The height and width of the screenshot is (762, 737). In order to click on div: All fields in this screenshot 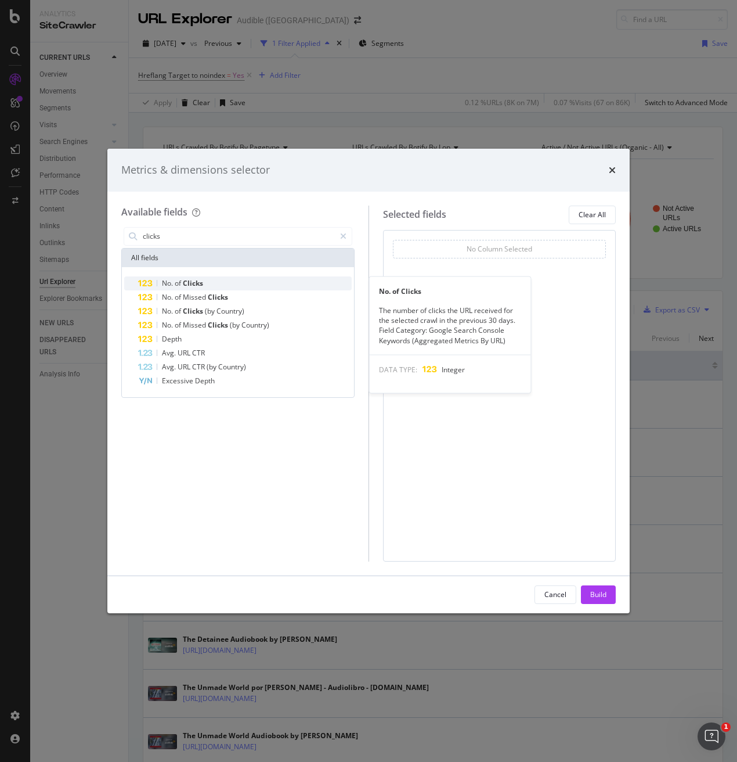, I will do `click(238, 258)`.